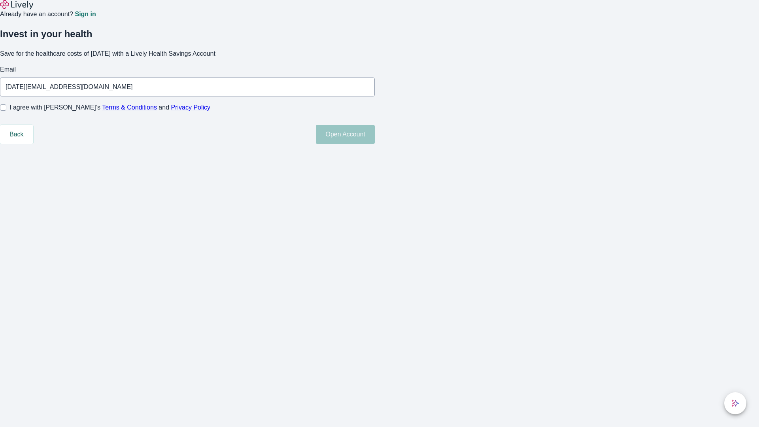 This screenshot has height=427, width=759. I want to click on a: Privacy Policy, so click(191, 107).